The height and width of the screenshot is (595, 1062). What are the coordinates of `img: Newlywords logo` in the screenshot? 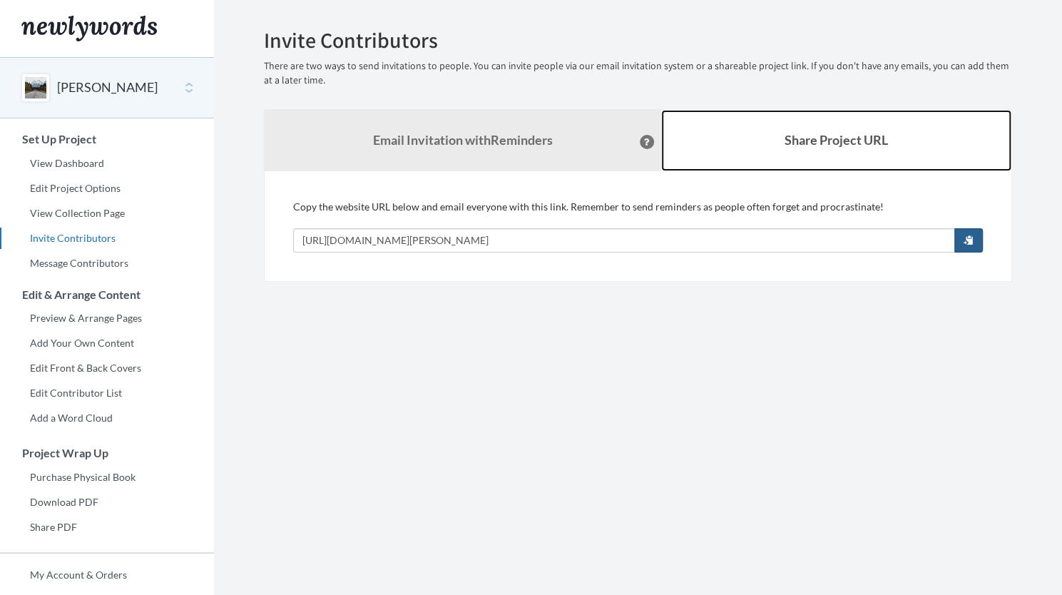 It's located at (89, 29).